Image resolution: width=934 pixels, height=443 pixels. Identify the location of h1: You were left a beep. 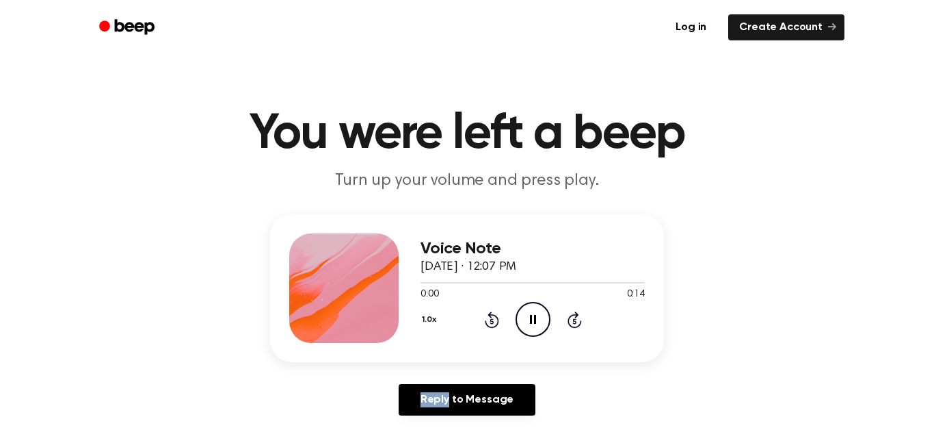
(467, 134).